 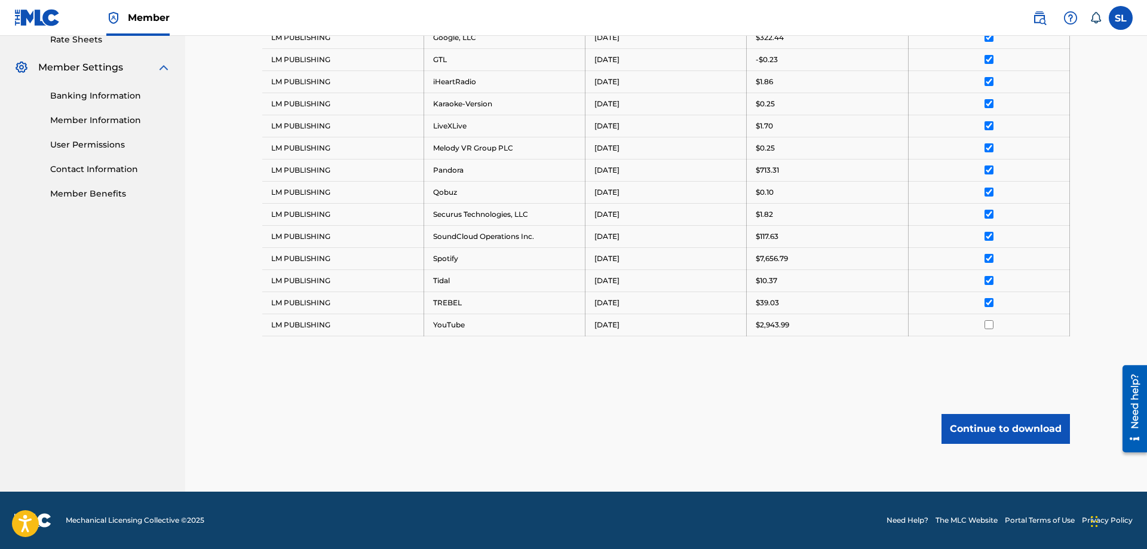 I want to click on div: Notifications, so click(x=1096, y=18).